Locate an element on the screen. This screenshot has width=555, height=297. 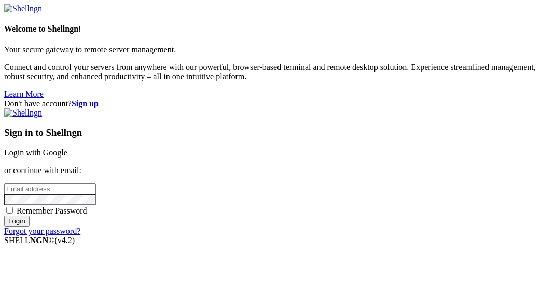
p: Your secure gateway to remote server management. is located at coordinates (278, 50).